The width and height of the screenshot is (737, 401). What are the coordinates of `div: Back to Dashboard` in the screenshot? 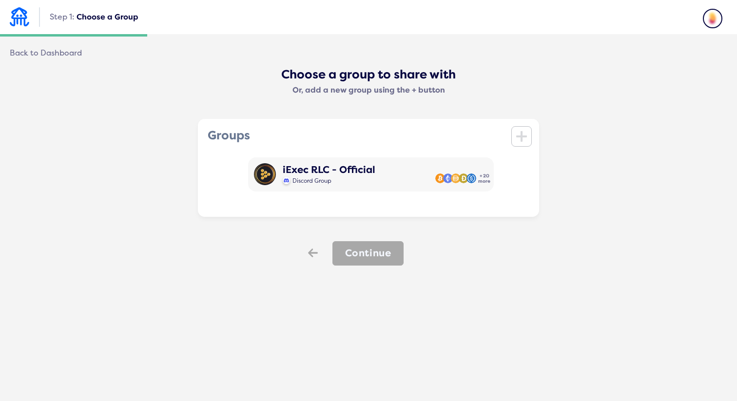 It's located at (46, 53).